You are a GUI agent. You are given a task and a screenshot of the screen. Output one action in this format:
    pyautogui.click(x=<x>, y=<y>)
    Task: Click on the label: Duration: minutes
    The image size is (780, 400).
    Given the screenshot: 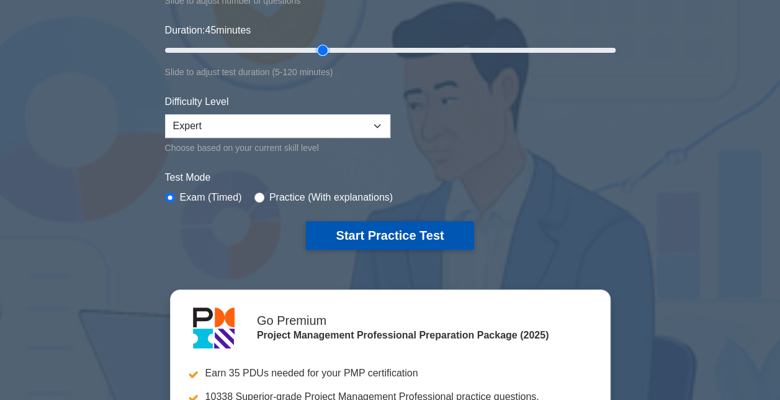 What is the action you would take?
    pyautogui.click(x=208, y=30)
    